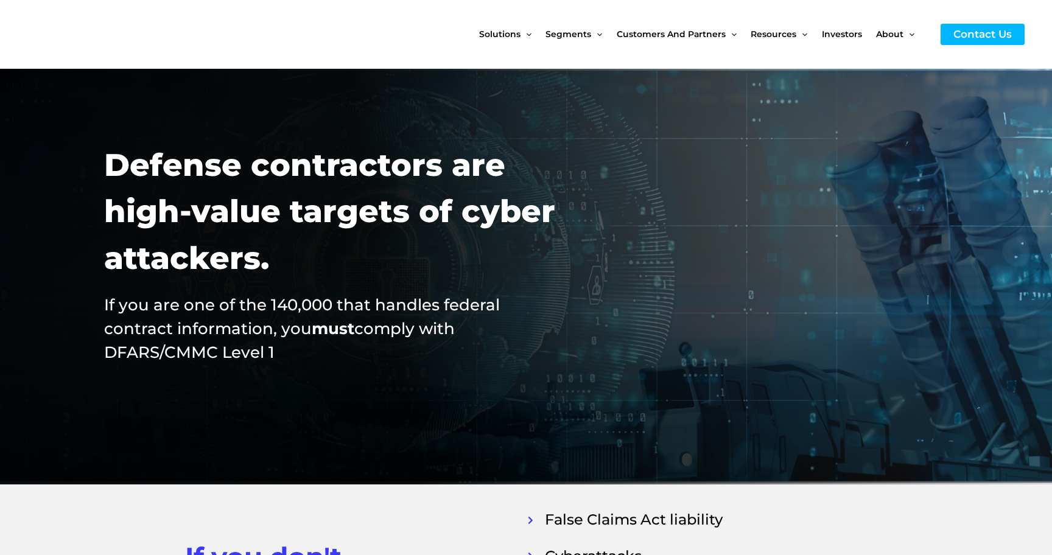 Image resolution: width=1052 pixels, height=555 pixels. What do you see at coordinates (983, 34) in the screenshot?
I see `div: Contact Us` at bounding box center [983, 34].